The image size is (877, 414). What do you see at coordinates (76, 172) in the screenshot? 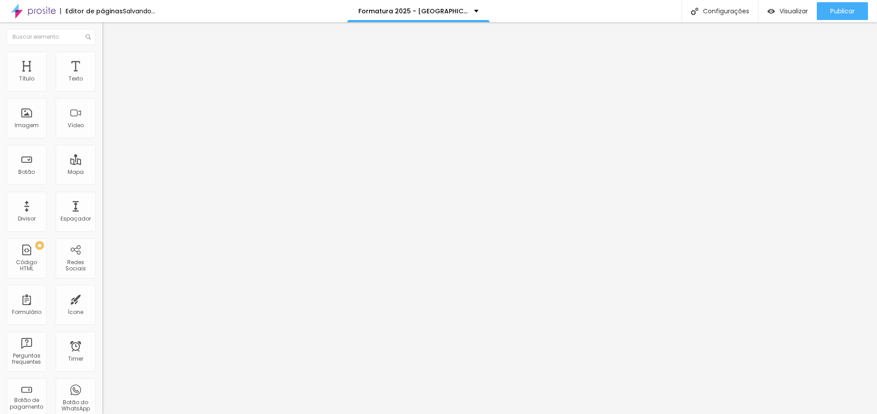
I see `div: Mapa` at bounding box center [76, 172].